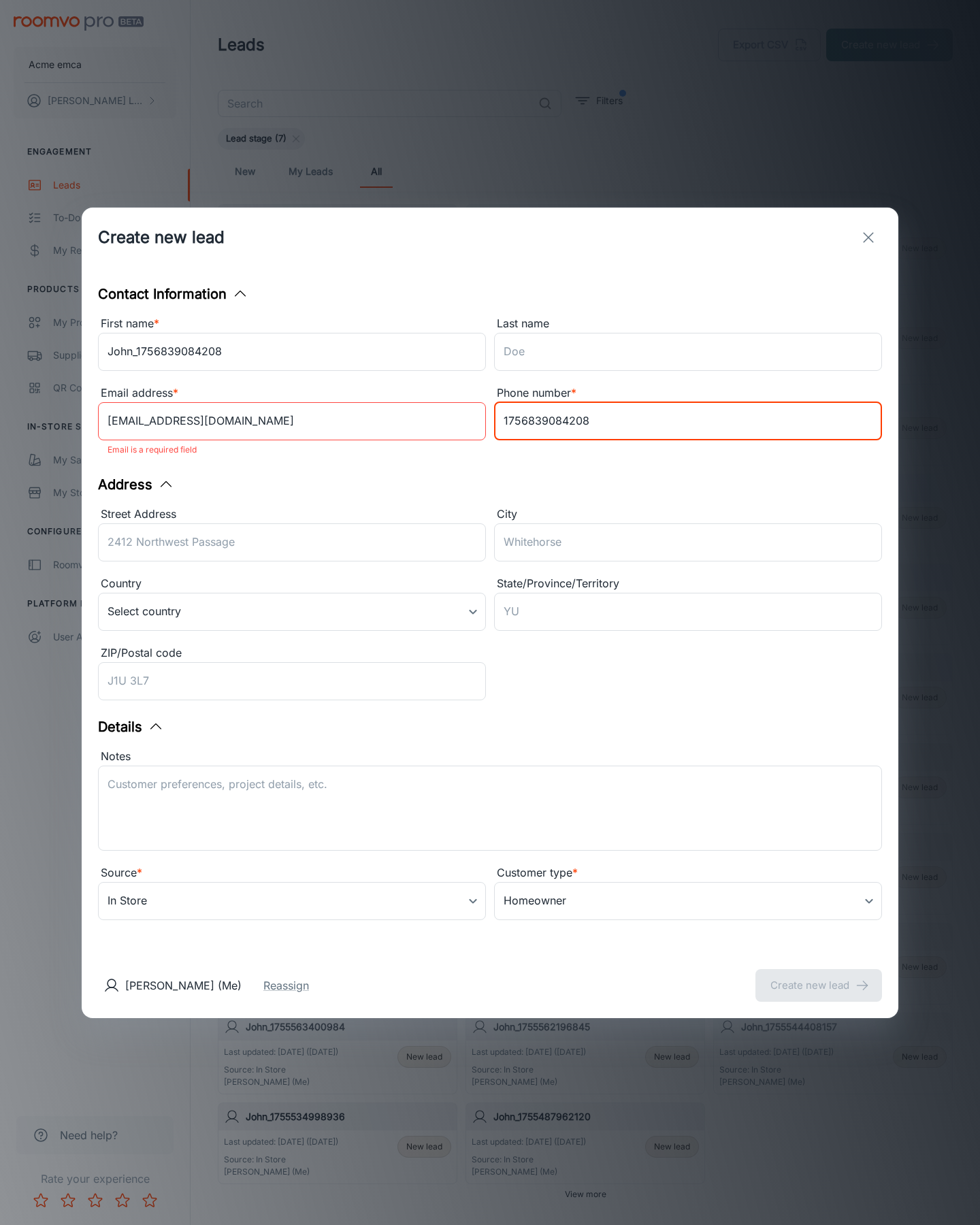 The width and height of the screenshot is (980, 1225). I want to click on div: First name, so click(292, 324).